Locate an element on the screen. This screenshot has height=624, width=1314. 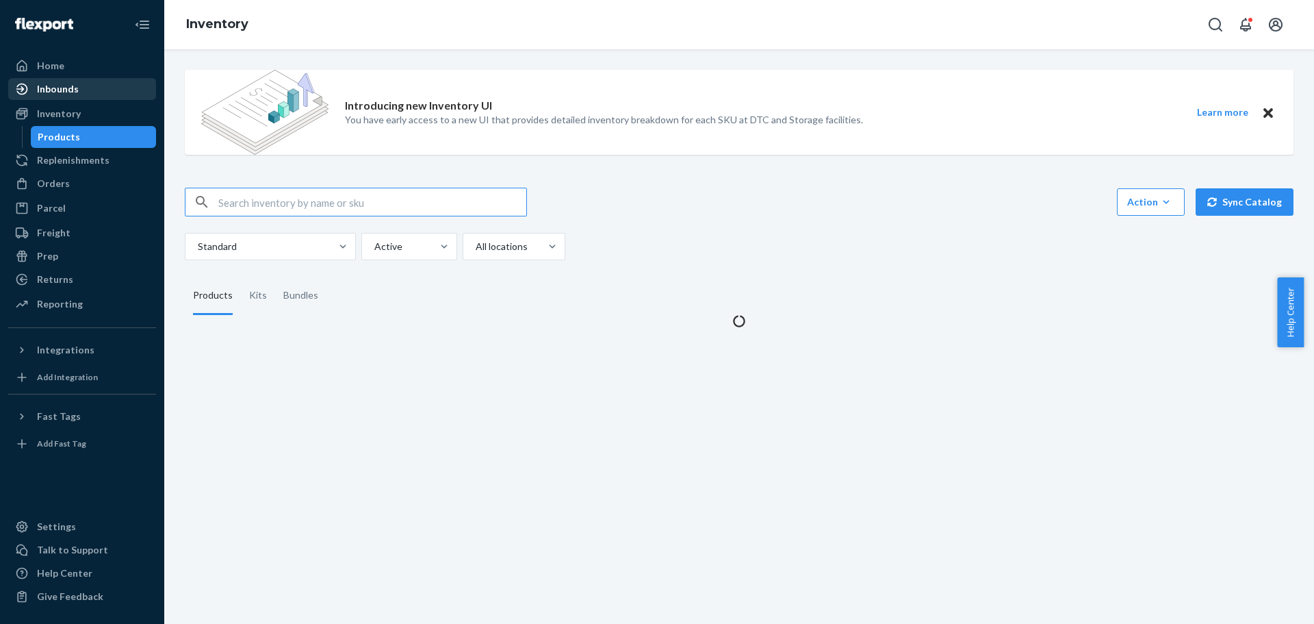
p: Introducing new Inventory UI is located at coordinates (418, 105).